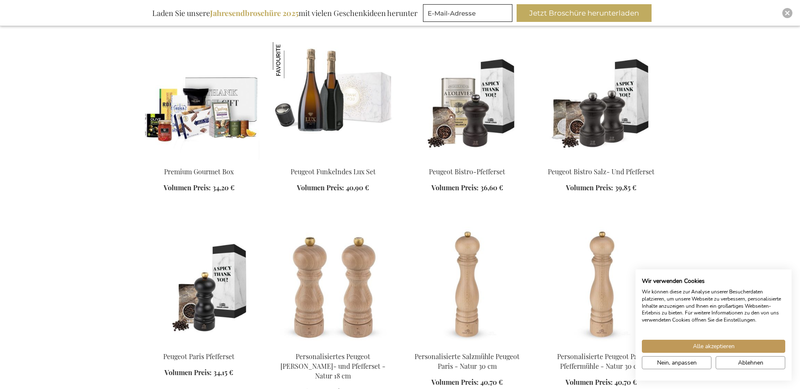 The width and height of the screenshot is (800, 389). Describe the element at coordinates (199, 188) in the screenshot. I see `a: Volumen Preis: 34,20 €` at that location.